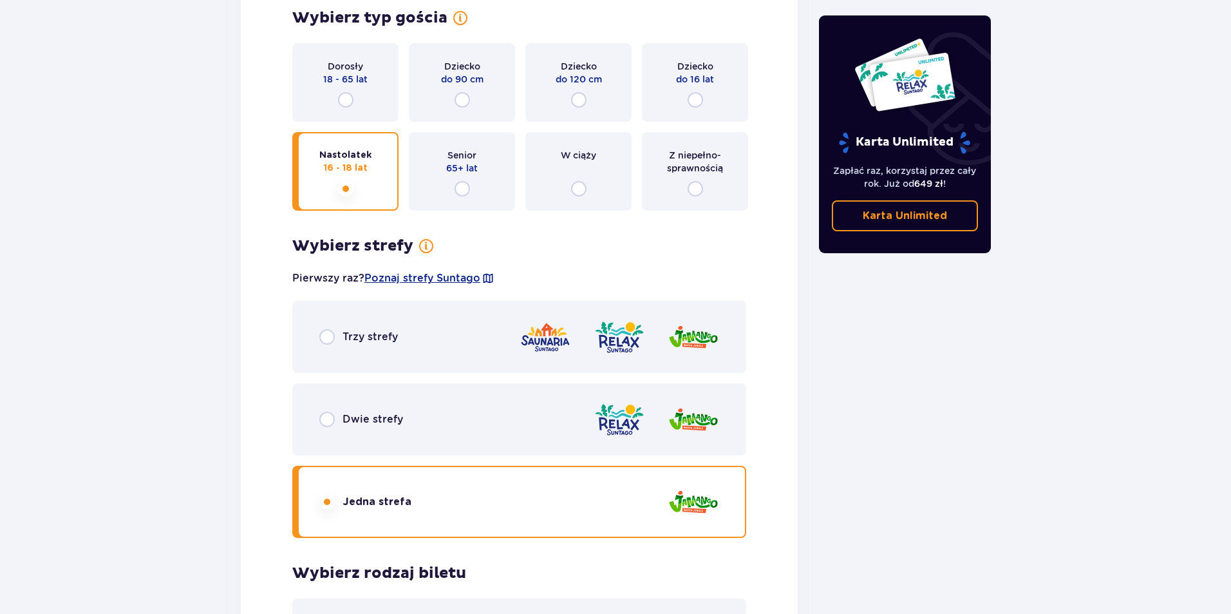 The height and width of the screenshot is (614, 1231). I want to click on img: Dwie karty całoroczne do Suntago z napisem 'UNLIMITED RELAX', na białym tle z tropikalnymi liśćmi..., so click(905, 75).